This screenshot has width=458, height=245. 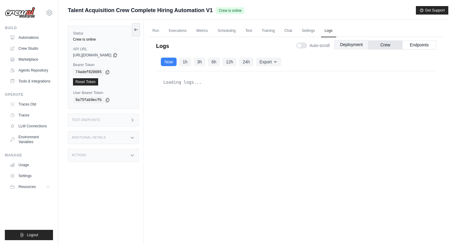 I want to click on label: Bearer Token, so click(x=103, y=65).